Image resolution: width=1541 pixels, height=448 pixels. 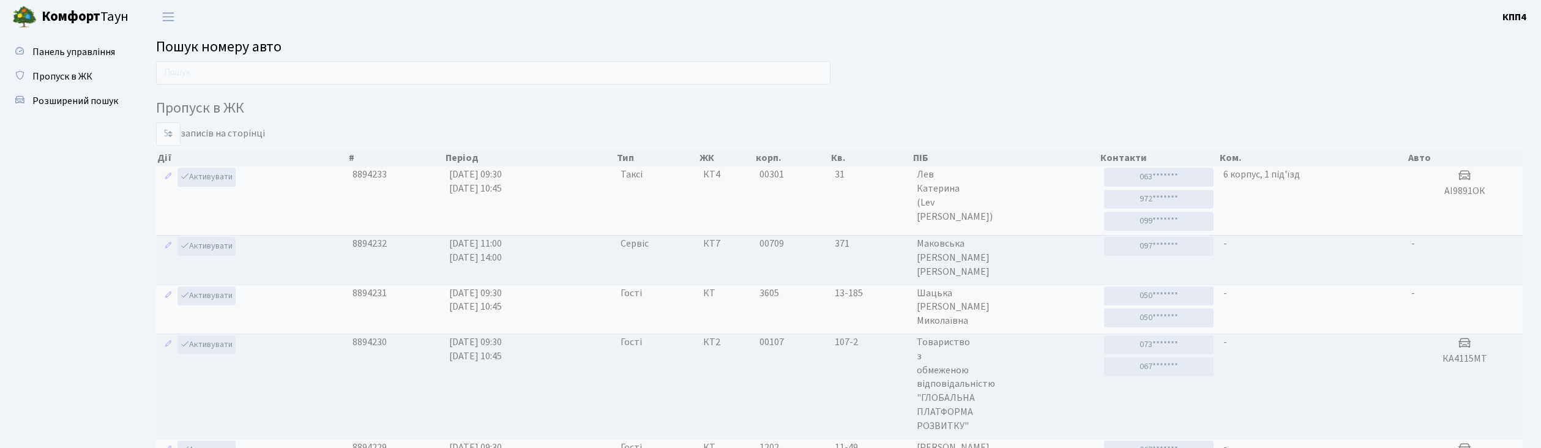 I want to click on span: Розширений пошук, so click(x=75, y=101).